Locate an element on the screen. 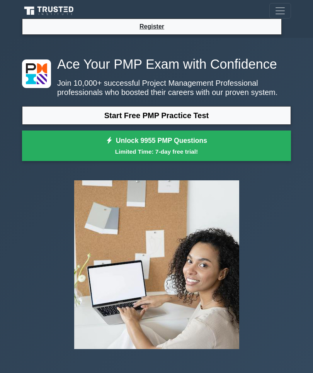  p: Join 10,000+ successful Project Management Professional professionals who boosted their careers w... is located at coordinates (156, 88).